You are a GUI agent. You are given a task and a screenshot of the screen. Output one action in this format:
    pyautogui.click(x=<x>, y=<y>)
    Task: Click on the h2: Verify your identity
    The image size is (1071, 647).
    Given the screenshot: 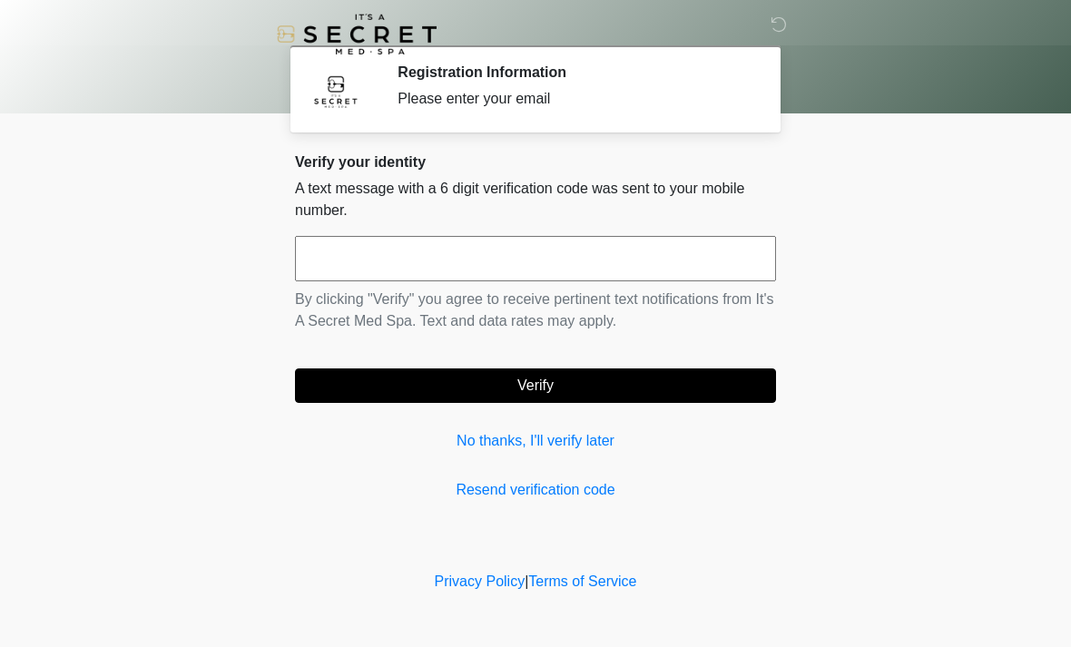 What is the action you would take?
    pyautogui.click(x=535, y=161)
    